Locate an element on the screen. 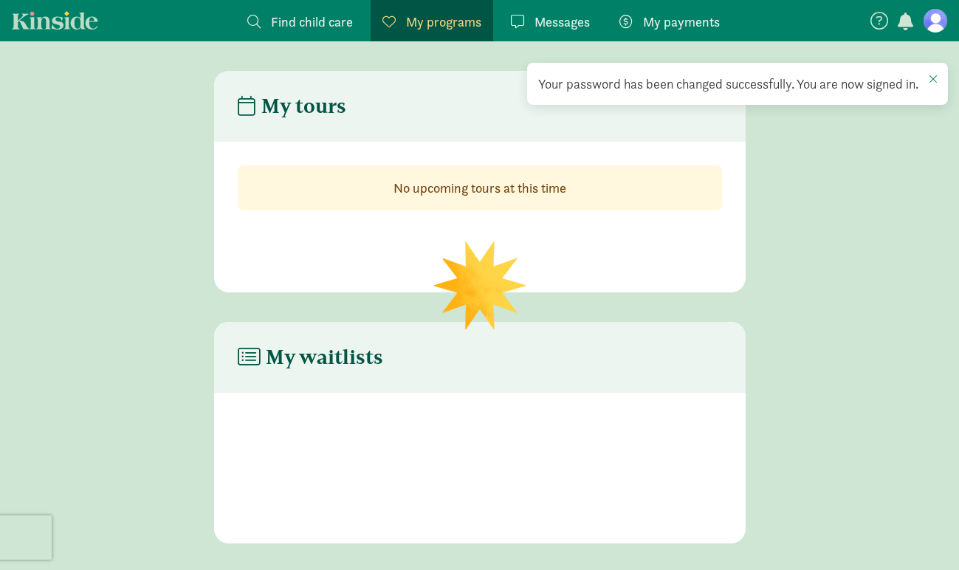  div: Your password has been changed successfully. You are now signed in. is located at coordinates (737, 83).